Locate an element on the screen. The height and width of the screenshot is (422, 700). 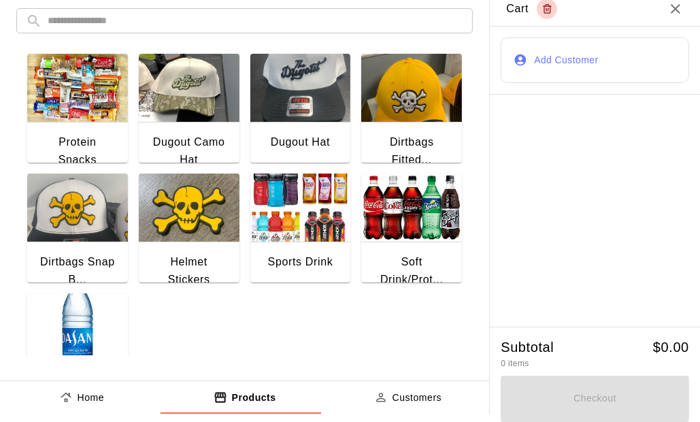
button: Dugout HatDugout Hat is located at coordinates (301, 110).